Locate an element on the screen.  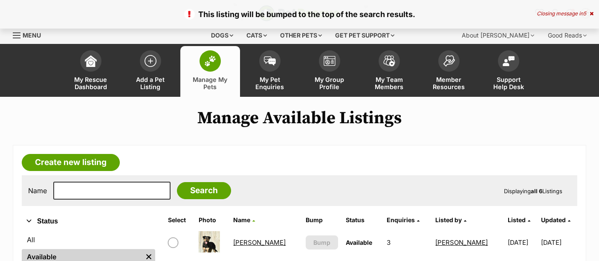
img: manage-my-pets-icon-02211641906a0b7f246fdf0571729dbe1e7629f14944591b6c1af311fb30b64b.svg is located at coordinates (210, 61).